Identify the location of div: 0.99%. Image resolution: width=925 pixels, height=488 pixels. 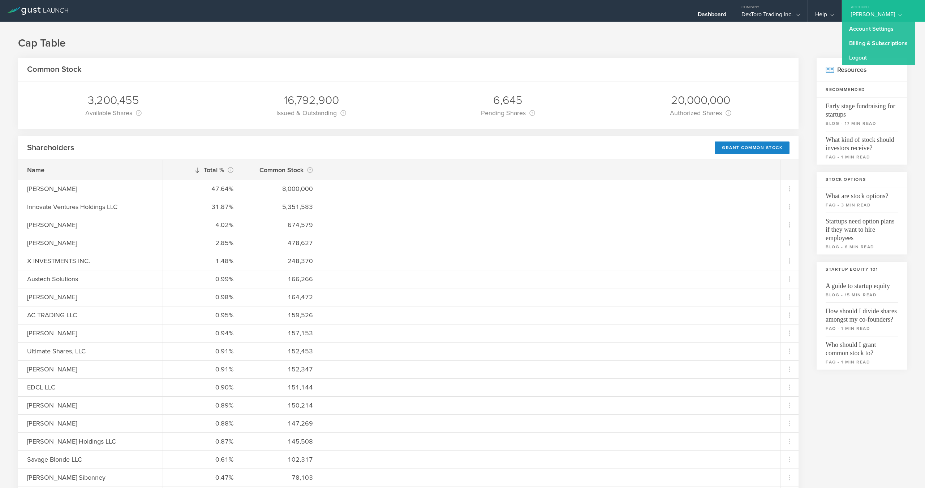
(203, 279).